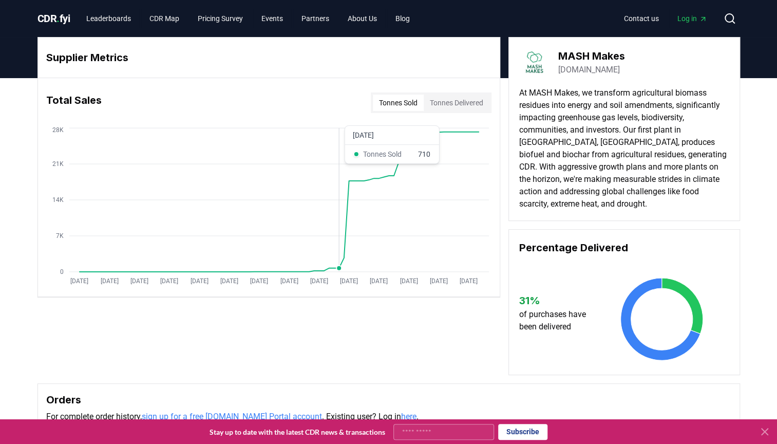  What do you see at coordinates (592, 56) in the screenshot?
I see `h3: MASH Makes` at bounding box center [592, 56].